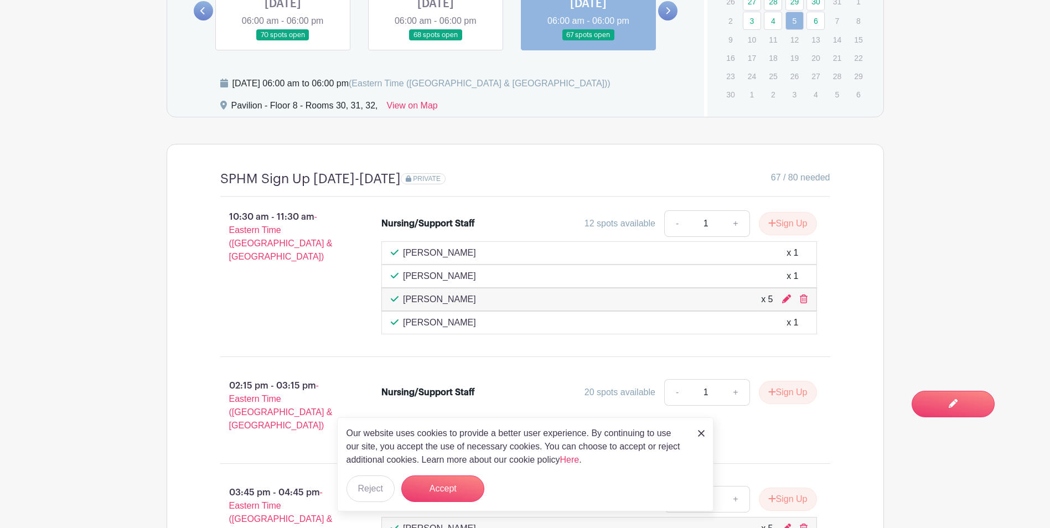 The height and width of the screenshot is (528, 1050). What do you see at coordinates (304, 108) in the screenshot?
I see `div: Pavilion - Floor 8 - Rooms 30, 31, 32,` at bounding box center [304, 108].